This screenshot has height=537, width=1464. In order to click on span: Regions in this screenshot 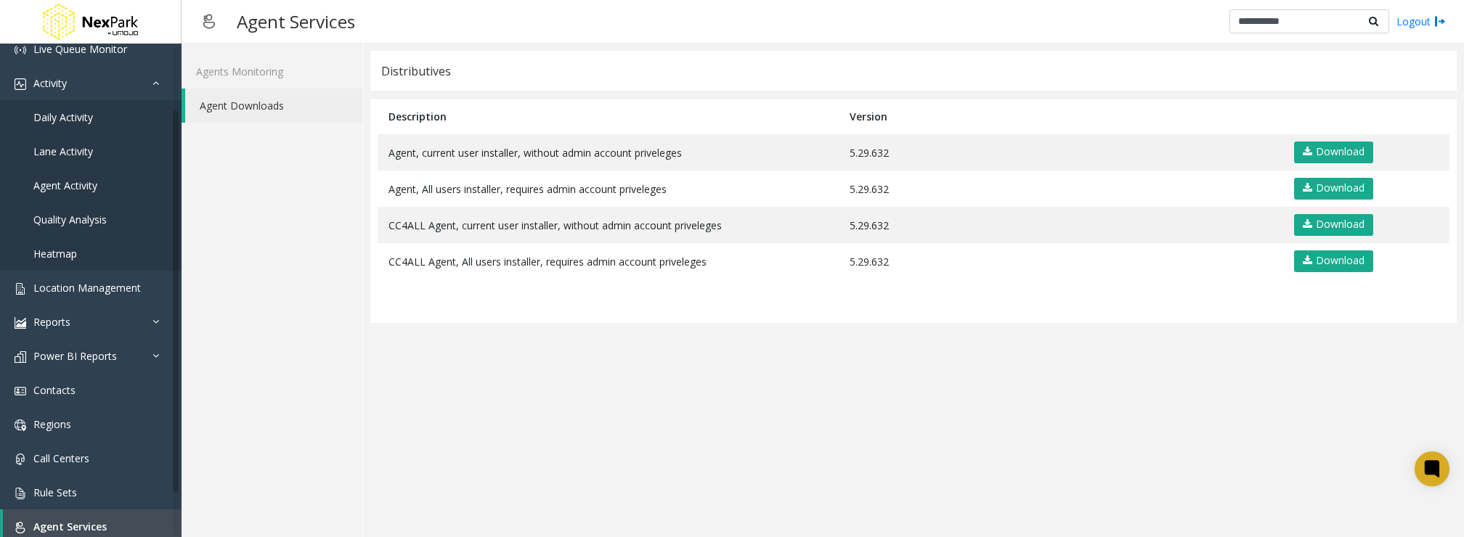, I will do `click(52, 424)`.